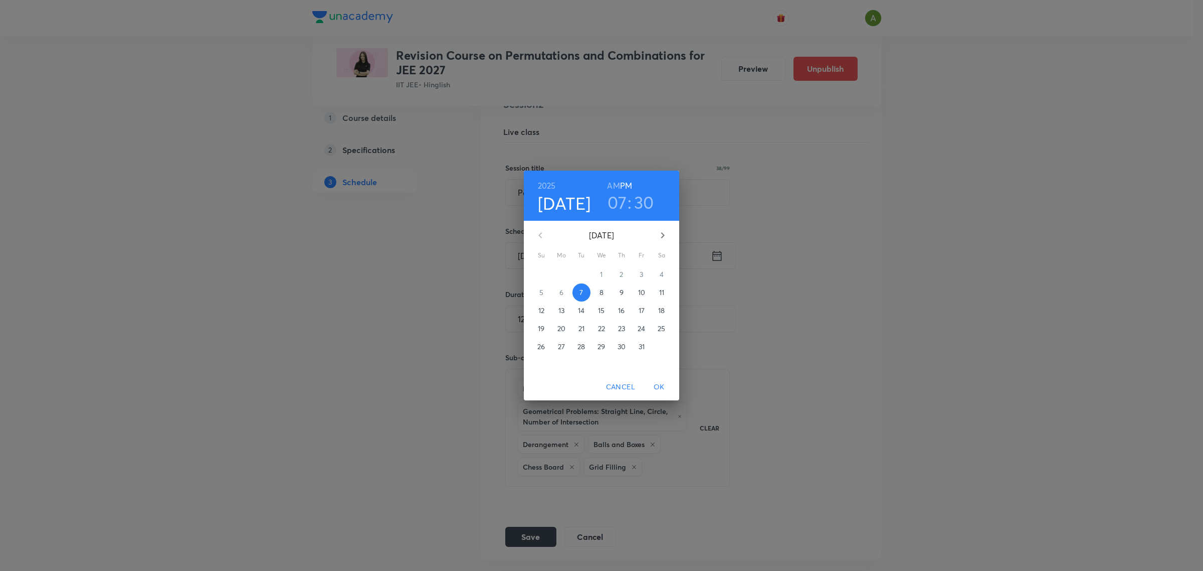 Image resolution: width=1203 pixels, height=571 pixels. Describe the element at coordinates (547, 185) in the screenshot. I see `button: 2025` at that location.